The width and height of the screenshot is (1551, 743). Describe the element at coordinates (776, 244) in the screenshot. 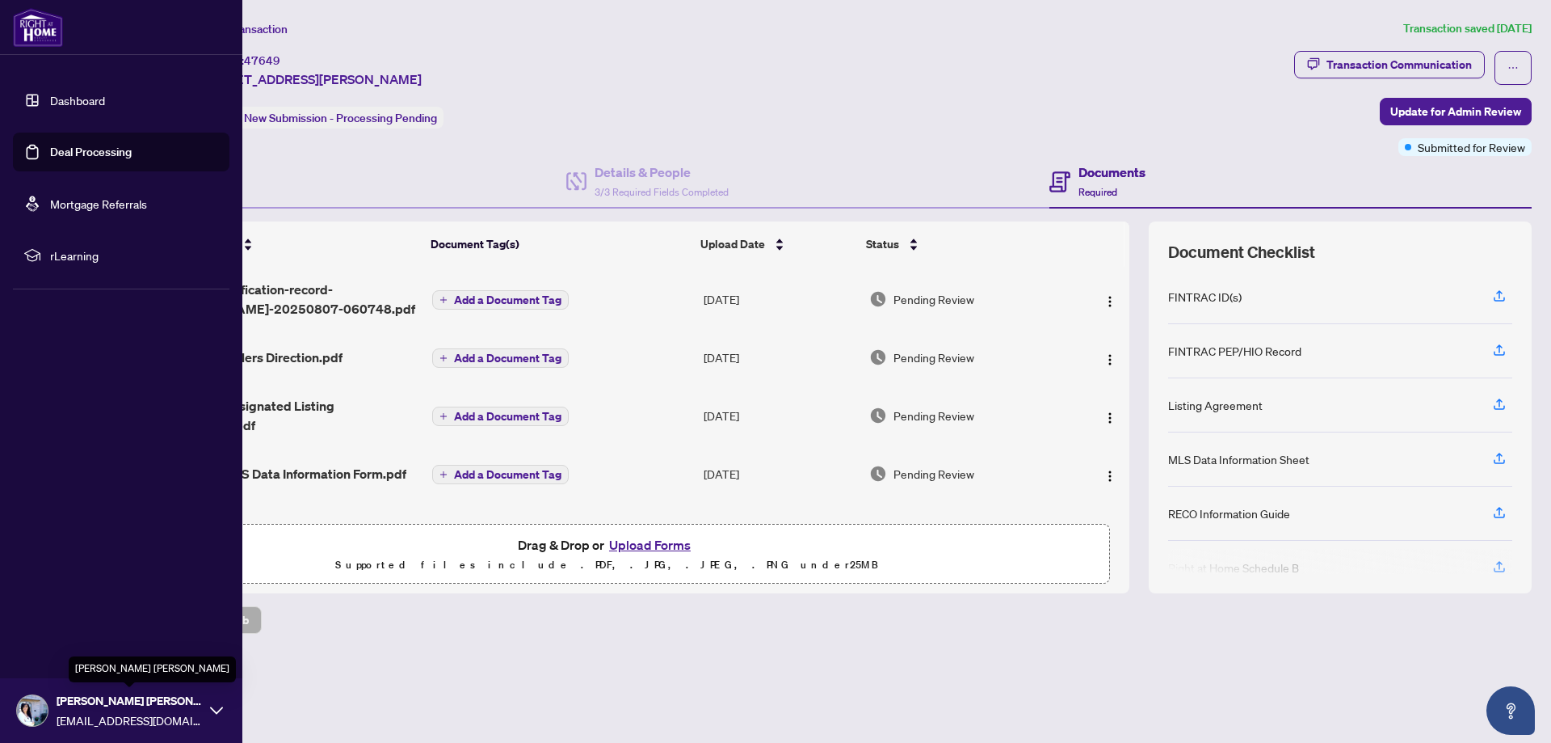

I see `th: Upload Date` at that location.